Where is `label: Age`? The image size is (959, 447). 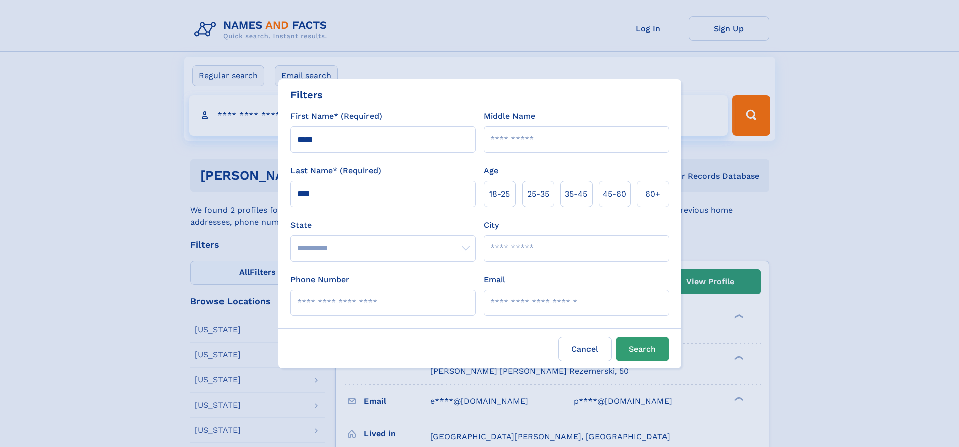 label: Age is located at coordinates (491, 171).